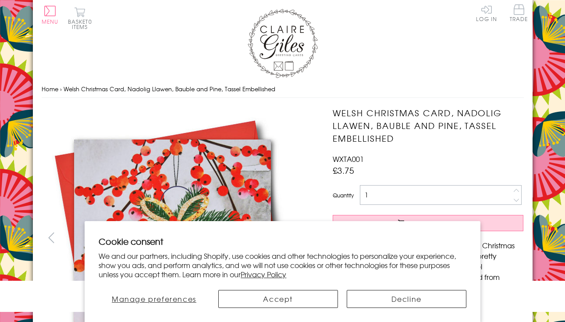 The width and height of the screenshot is (565, 322). I want to click on span: Welsh Christmas Card, Nadolig Llawen, Bauble and Pine, Tassel Embellished, so click(169, 89).